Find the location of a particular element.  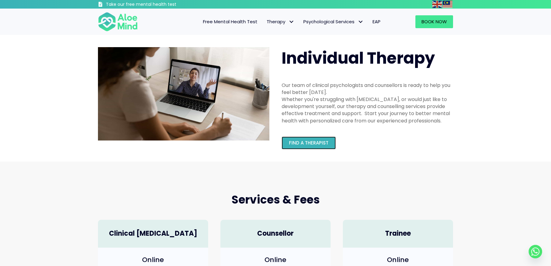

a: Take our free mental health test is located at coordinates (153, 5).